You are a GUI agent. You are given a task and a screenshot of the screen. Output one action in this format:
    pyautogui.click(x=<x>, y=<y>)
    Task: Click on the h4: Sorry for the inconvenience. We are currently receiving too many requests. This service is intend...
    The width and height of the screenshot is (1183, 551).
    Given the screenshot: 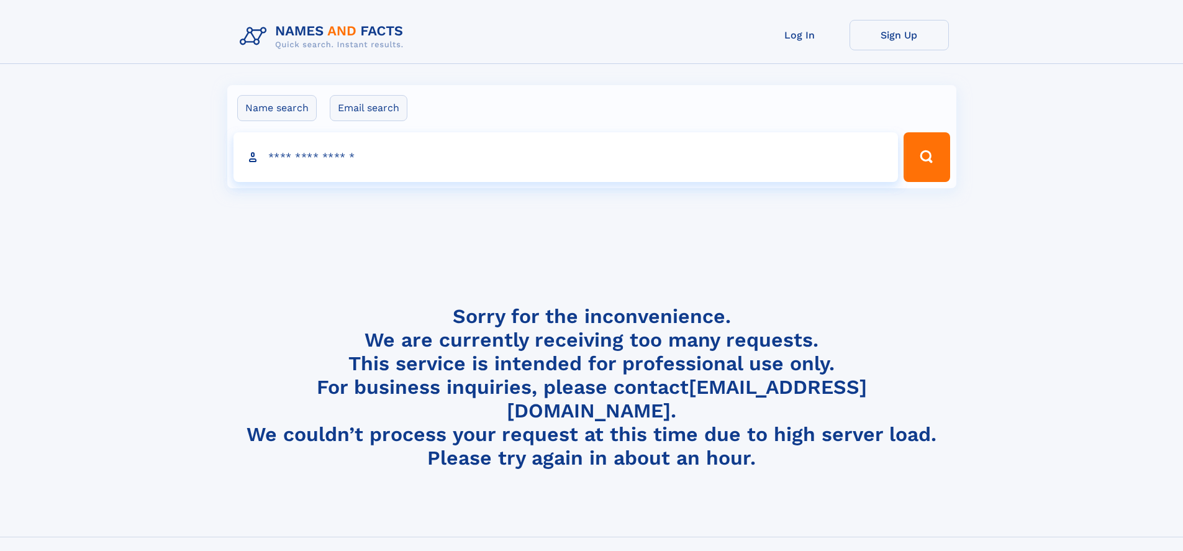 What is the action you would take?
    pyautogui.click(x=592, y=387)
    